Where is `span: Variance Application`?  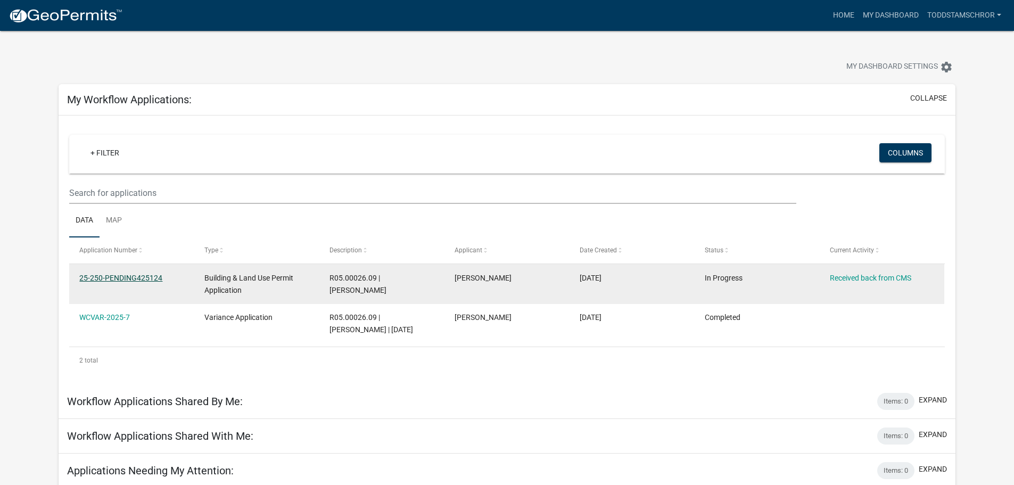 span: Variance Application is located at coordinates (239, 317).